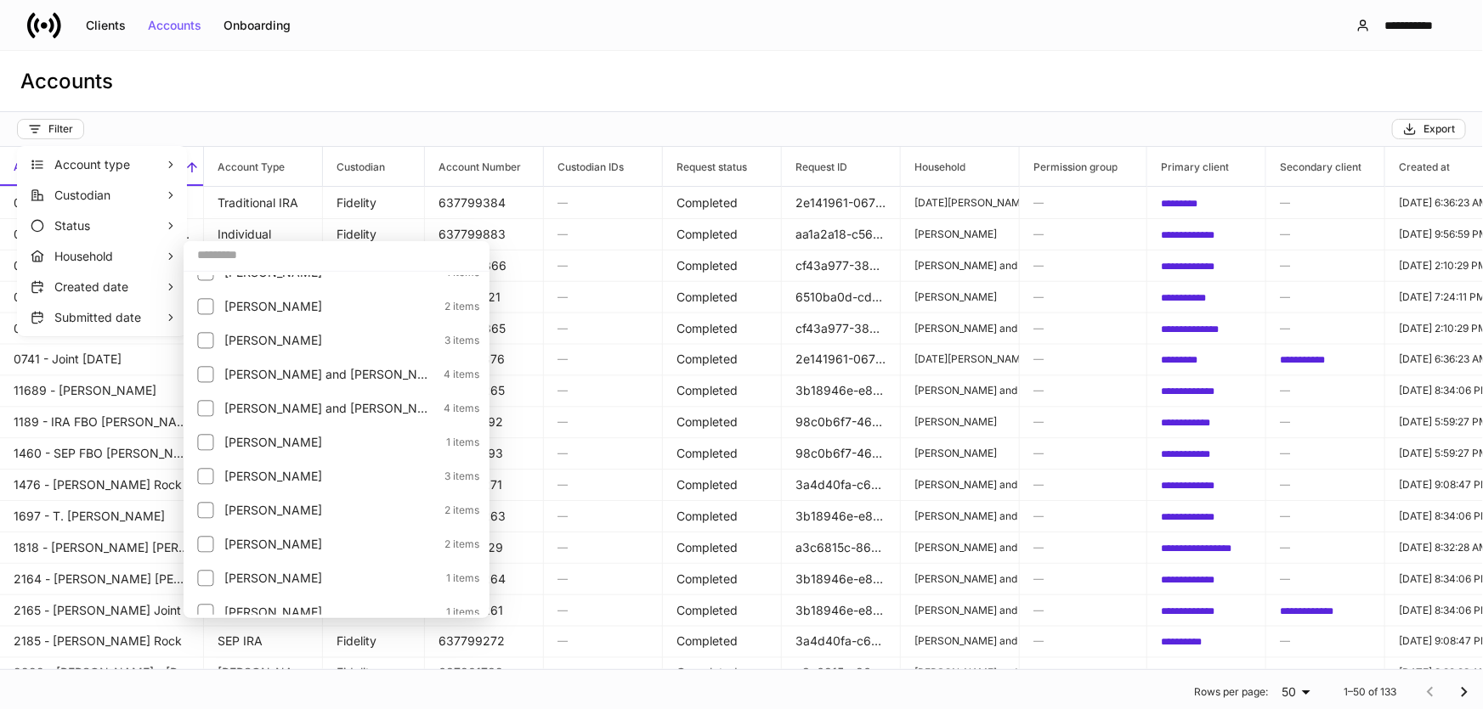  I want to click on p: Account type, so click(92, 165).